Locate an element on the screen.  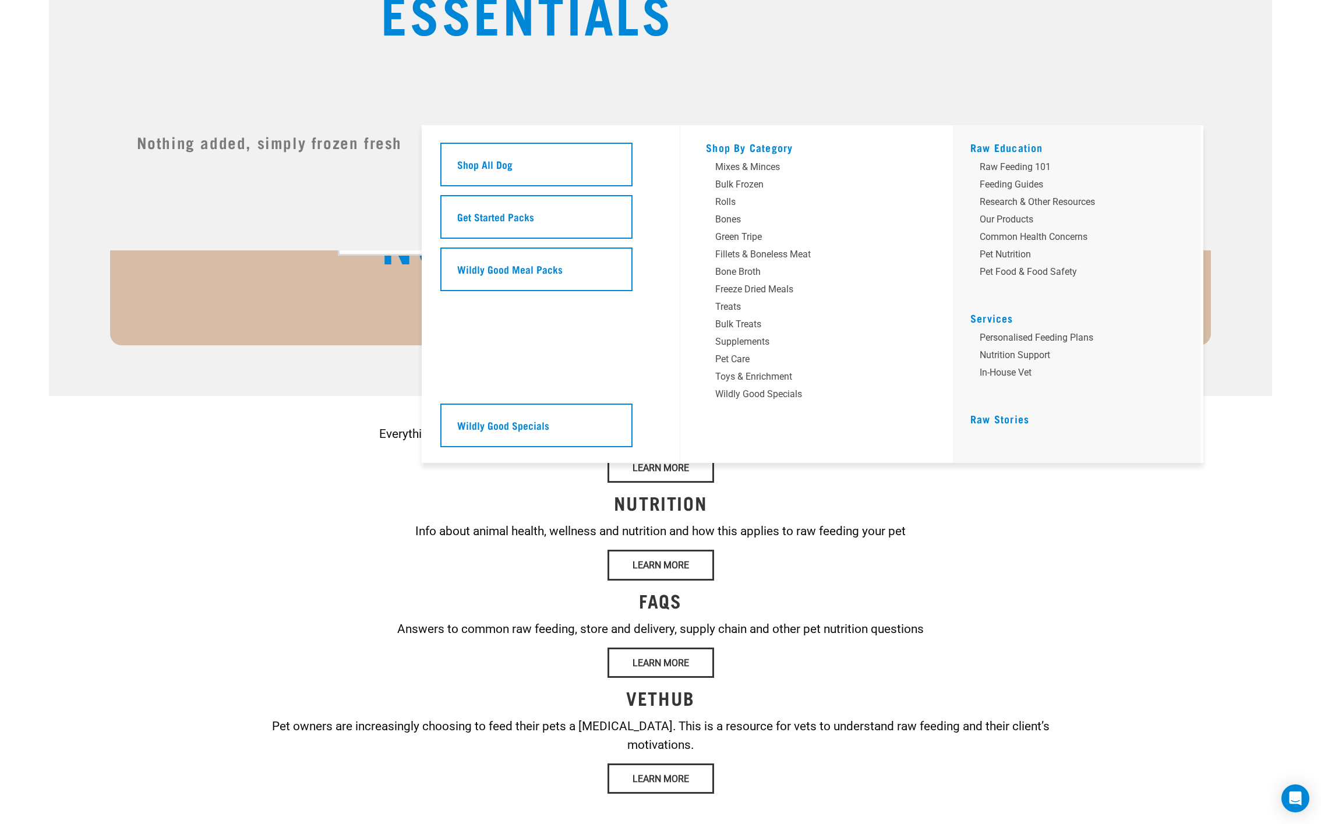
div: Common Health Concerns is located at coordinates (1072, 237).